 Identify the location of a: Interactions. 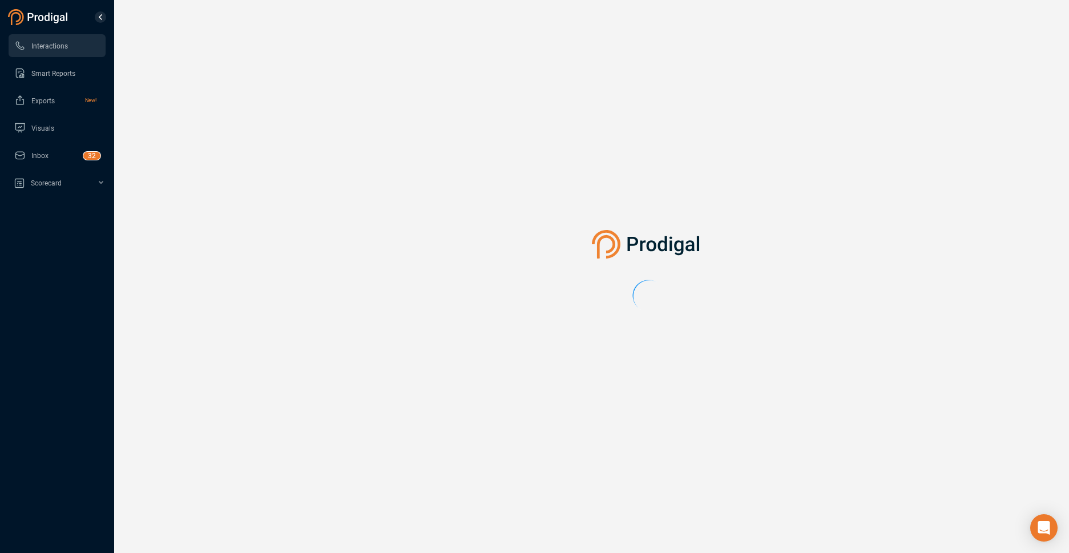
(55, 46).